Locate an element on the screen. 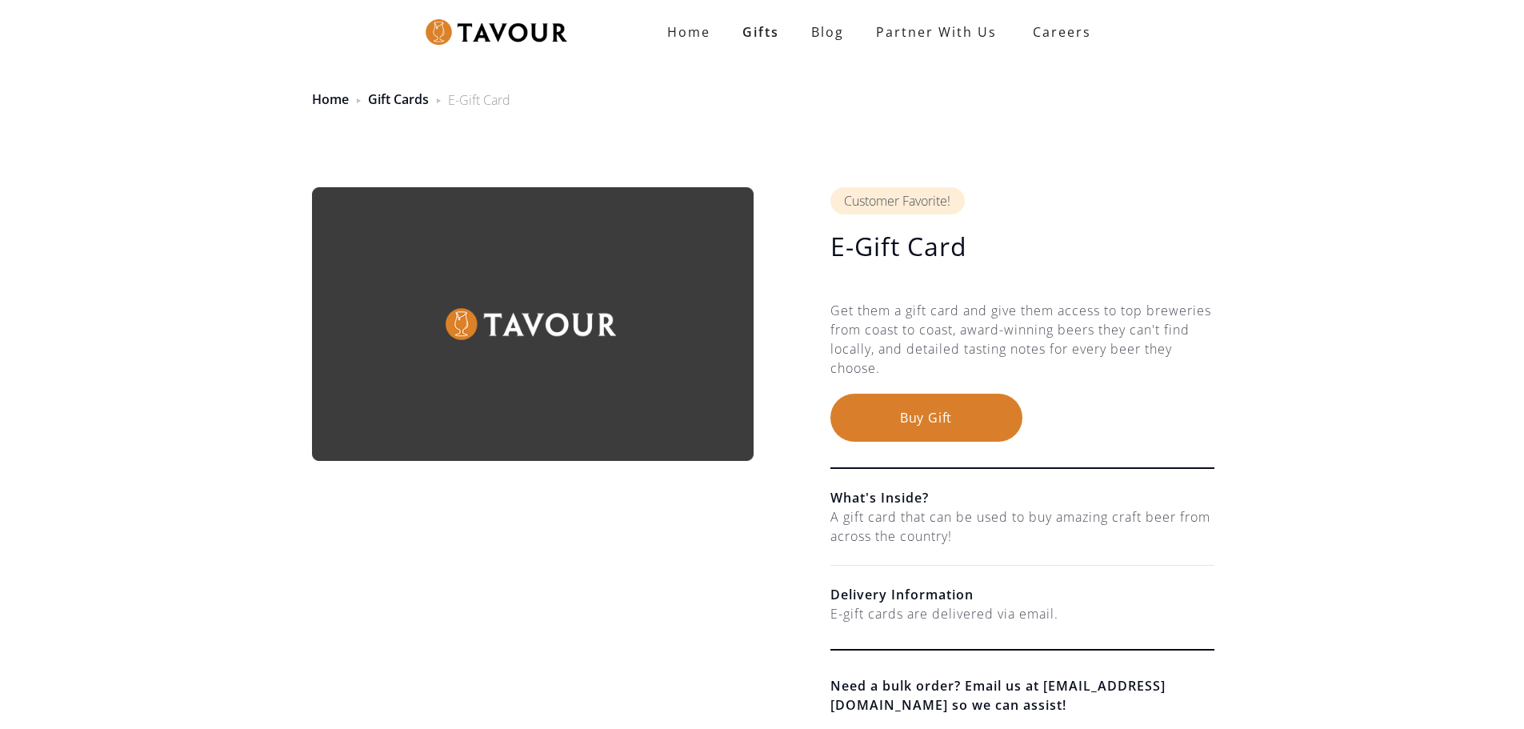 This screenshot has width=1524, height=729. h1: E-Gift Card is located at coordinates (1022, 246).